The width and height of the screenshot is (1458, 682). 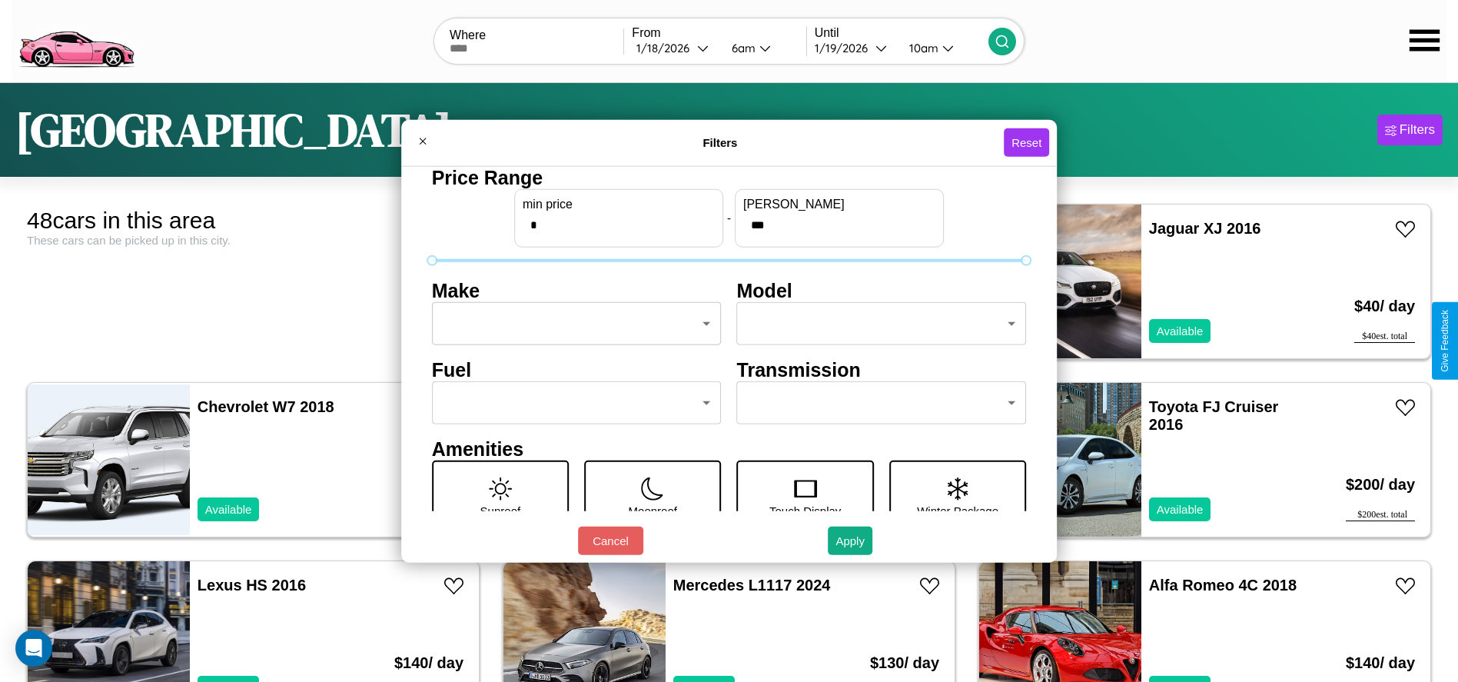 I want to click on h4: Price Range, so click(x=729, y=177).